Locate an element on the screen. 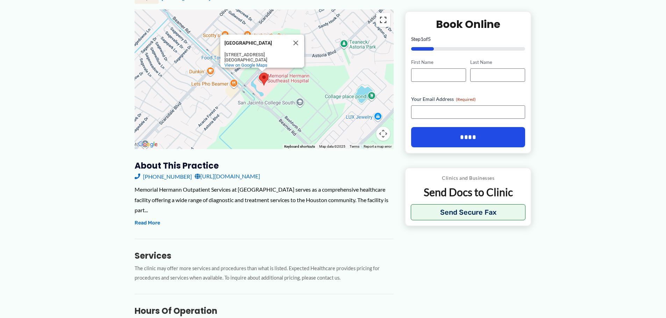 The image size is (666, 318). h2: Book Online is located at coordinates (468, 24).